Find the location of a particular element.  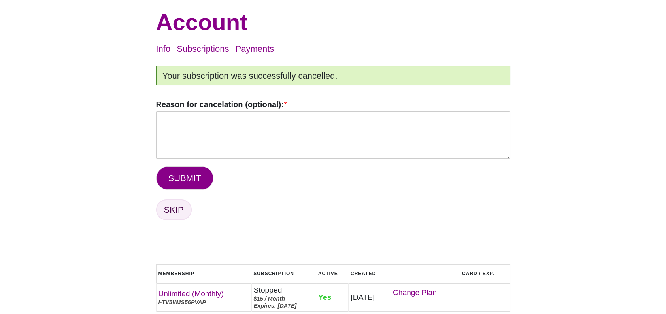

a: Subscriptions is located at coordinates (203, 49).